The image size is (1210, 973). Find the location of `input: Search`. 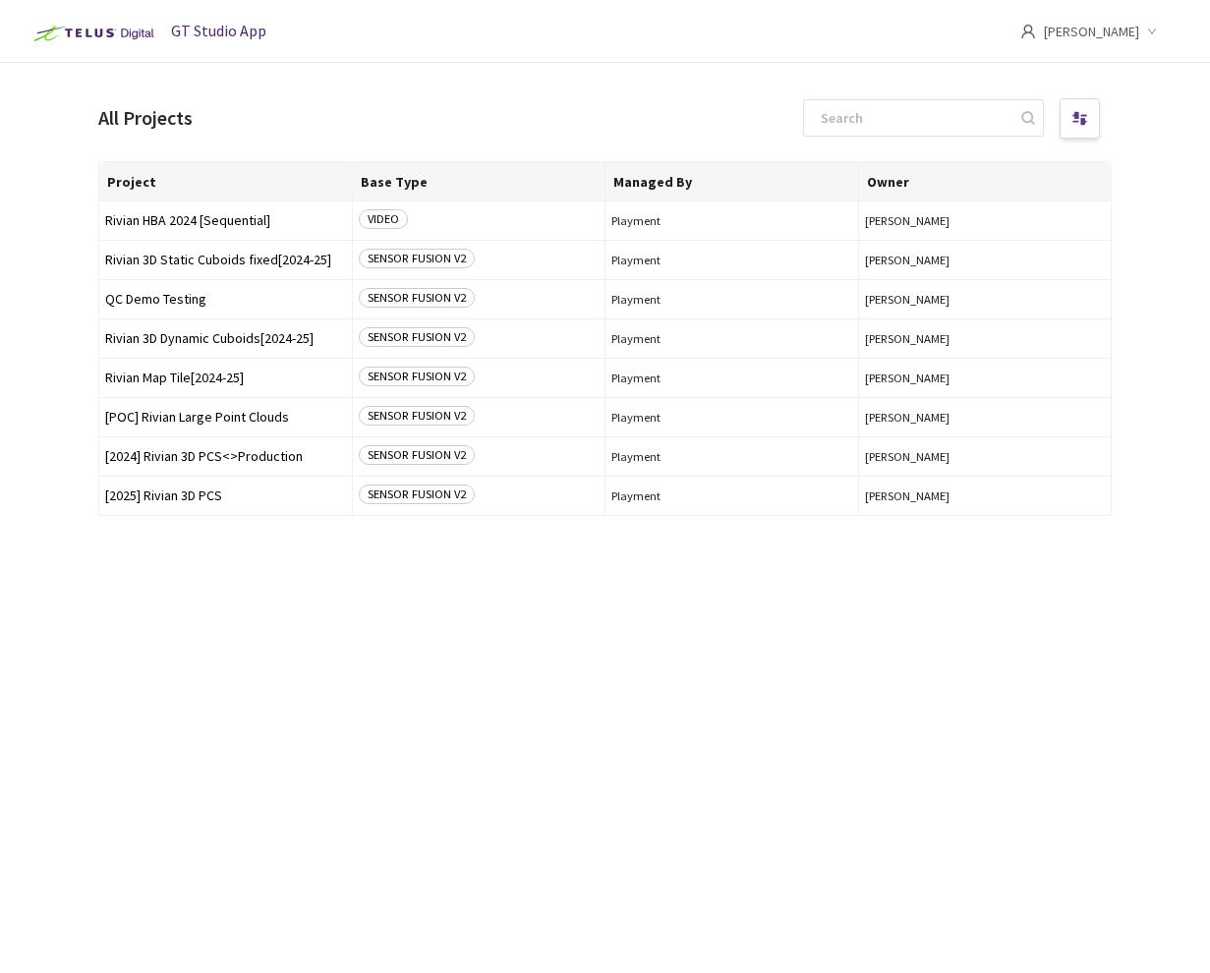

input: Search is located at coordinates (913, 118).